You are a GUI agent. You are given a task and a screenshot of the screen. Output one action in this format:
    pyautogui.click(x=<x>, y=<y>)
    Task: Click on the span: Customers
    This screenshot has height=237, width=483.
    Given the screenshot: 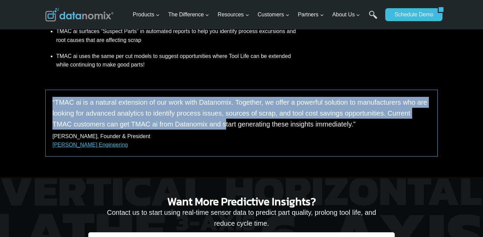 What is the action you would take?
    pyautogui.click(x=273, y=15)
    